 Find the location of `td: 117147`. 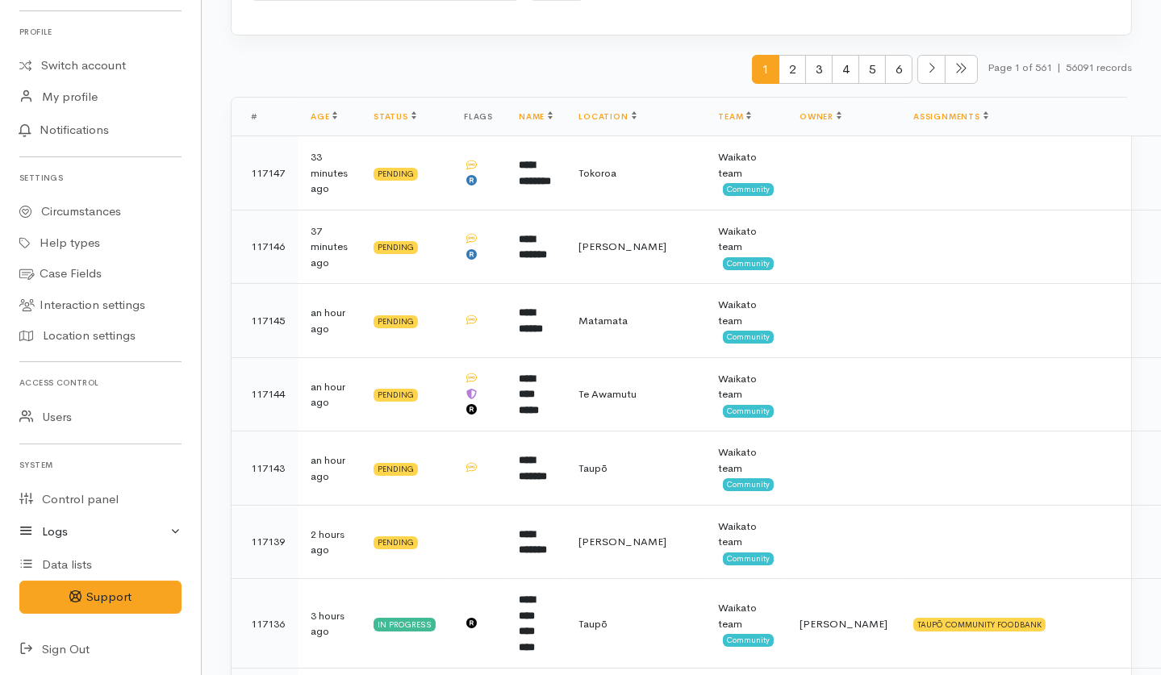

td: 117147 is located at coordinates (265, 173).